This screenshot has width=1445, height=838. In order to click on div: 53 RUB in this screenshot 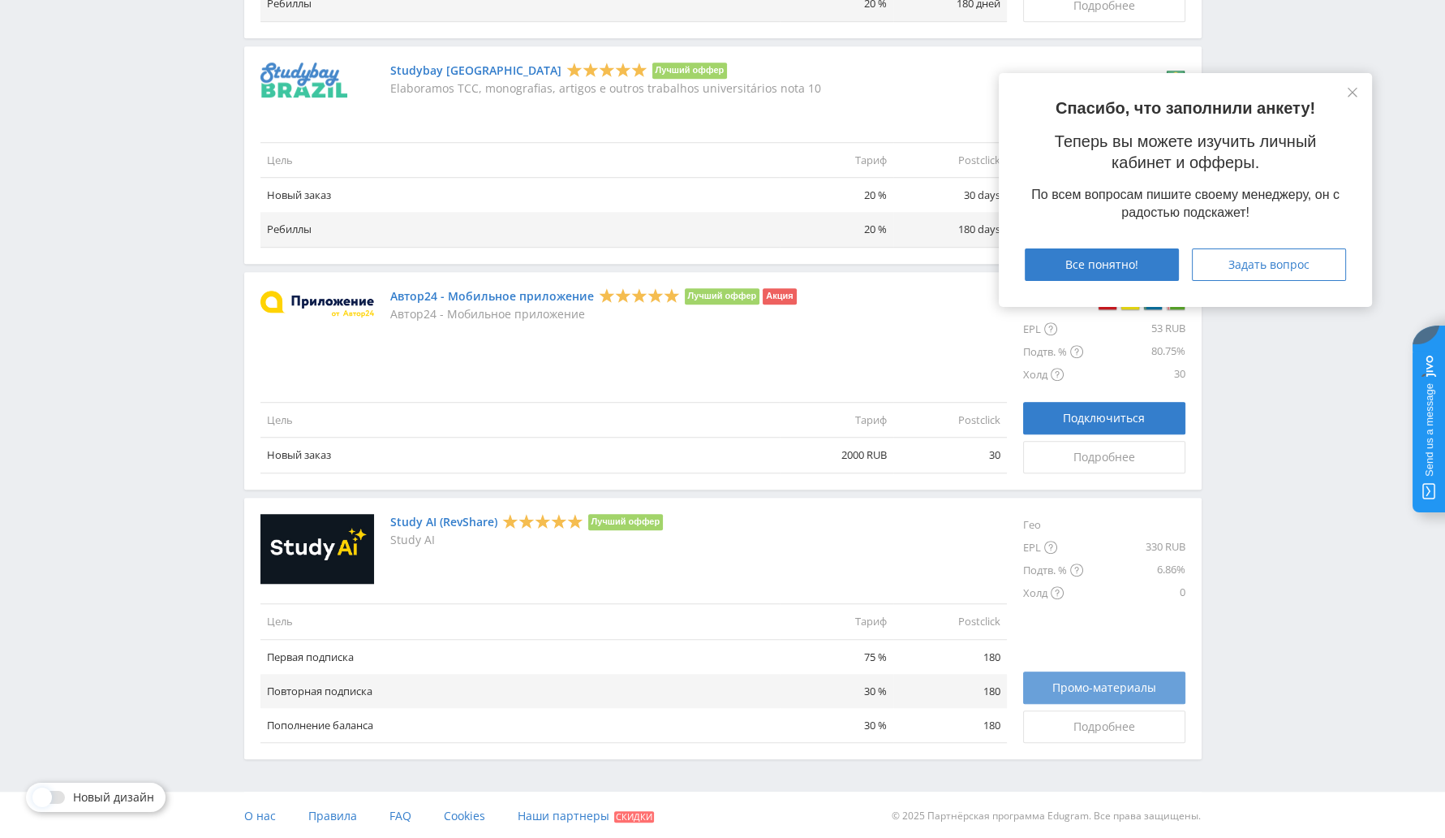, I will do `click(1135, 329)`.